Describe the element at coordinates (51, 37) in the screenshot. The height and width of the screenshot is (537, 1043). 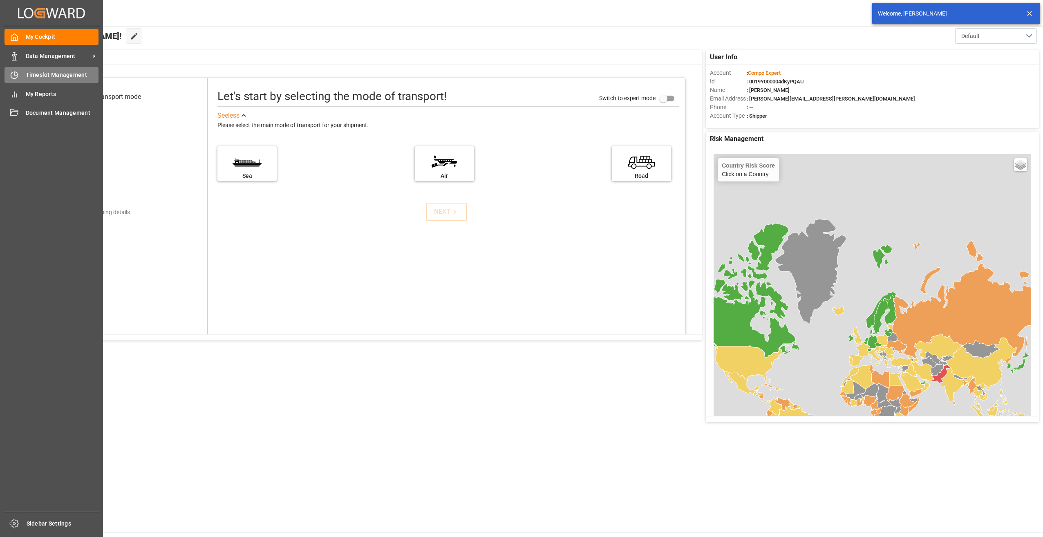
I see `a: My Cockpit` at that location.